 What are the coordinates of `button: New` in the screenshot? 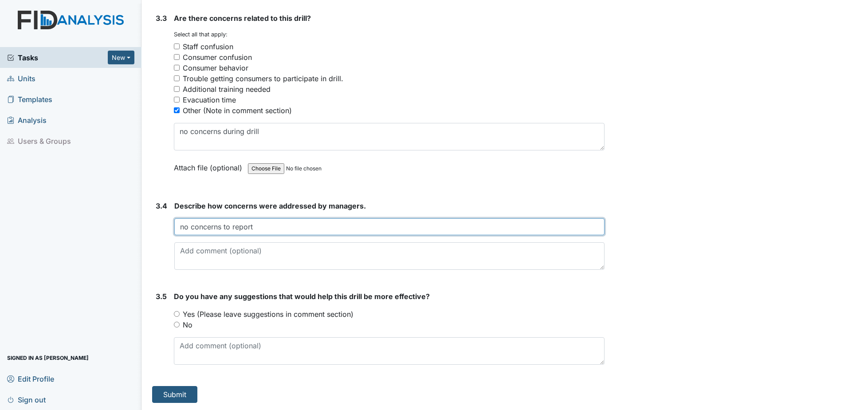 It's located at (121, 57).